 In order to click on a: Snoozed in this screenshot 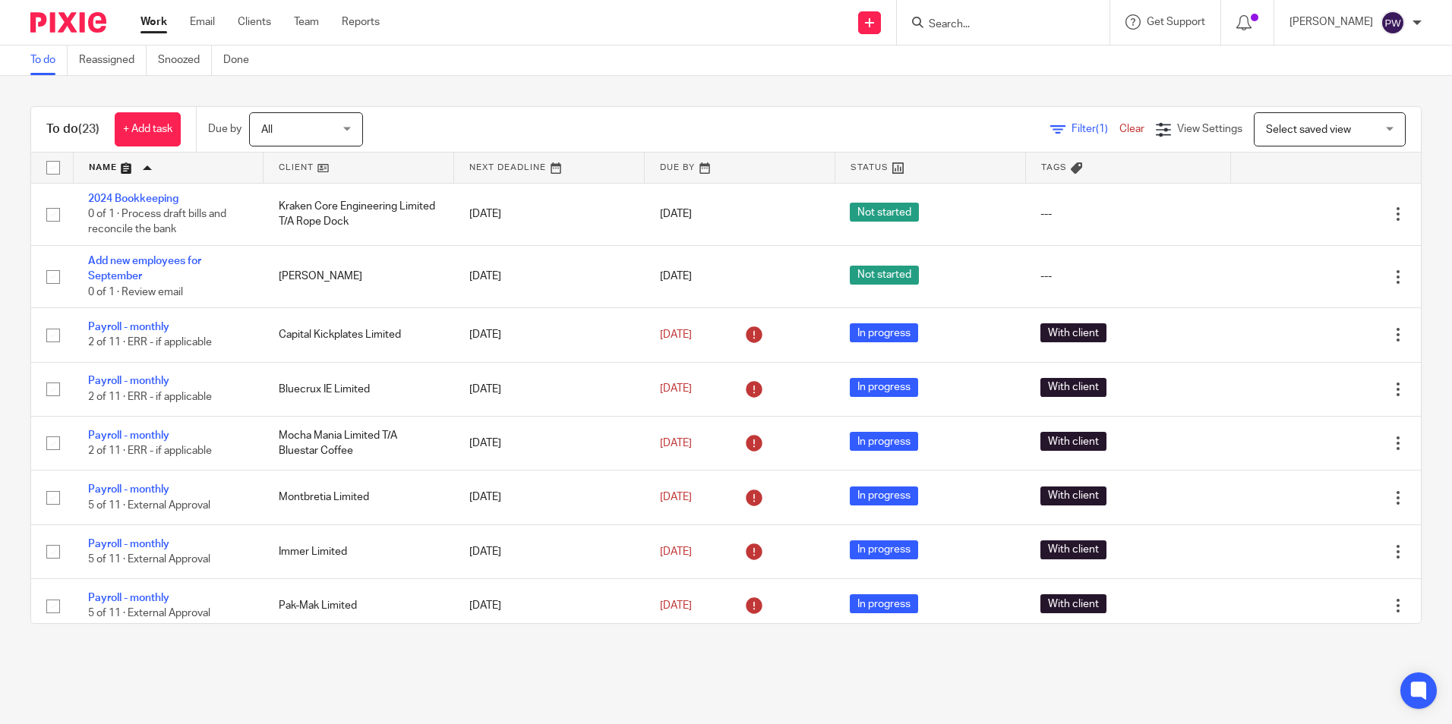, I will do `click(185, 60)`.